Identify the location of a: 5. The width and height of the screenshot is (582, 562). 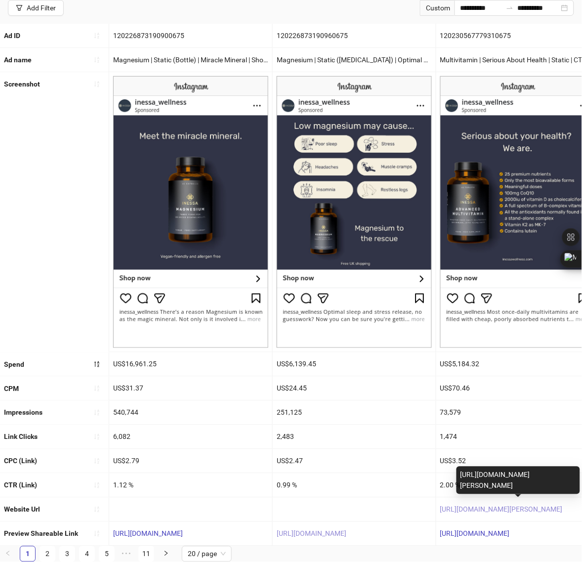
(107, 554).